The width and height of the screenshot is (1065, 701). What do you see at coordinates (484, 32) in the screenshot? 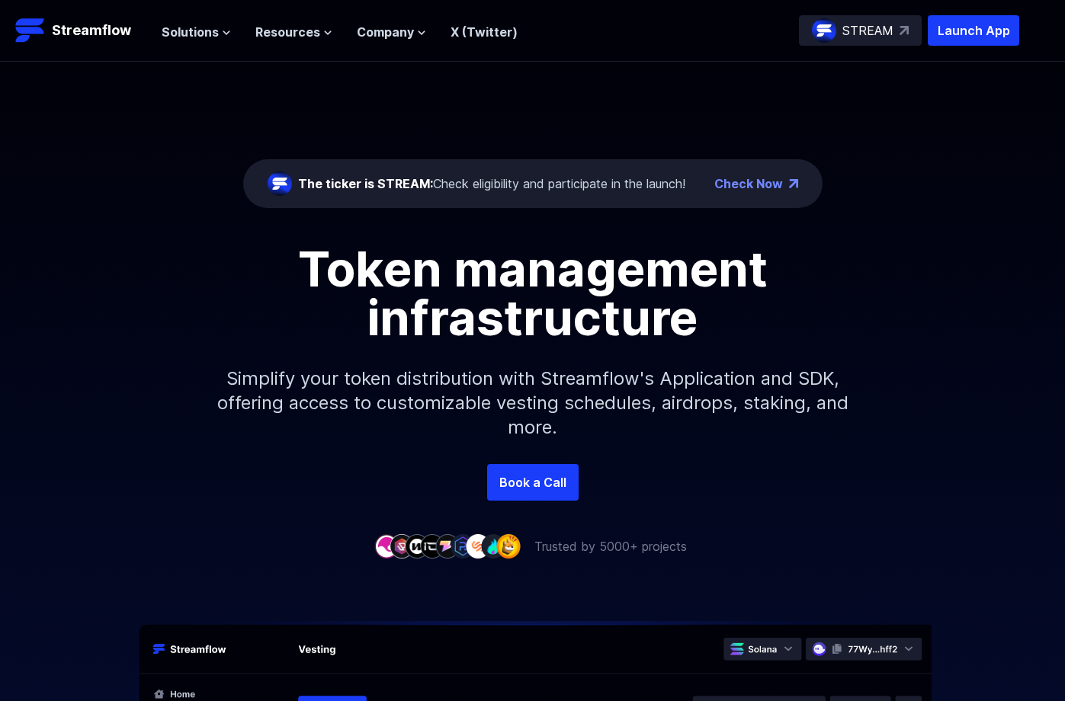
I see `a: X (Twitter)` at bounding box center [484, 32].